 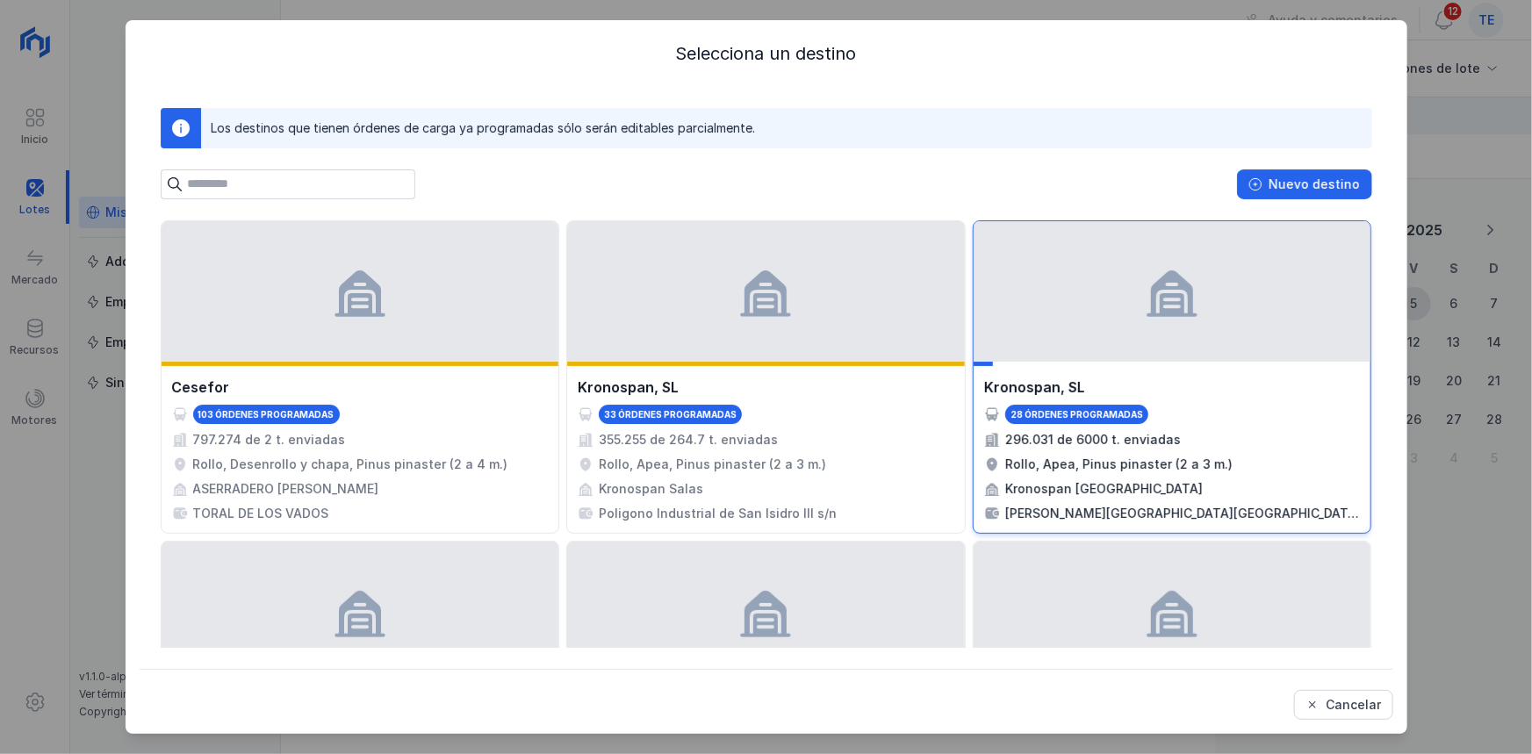 I want to click on div: 33 órdenes programadas, so click(x=670, y=414).